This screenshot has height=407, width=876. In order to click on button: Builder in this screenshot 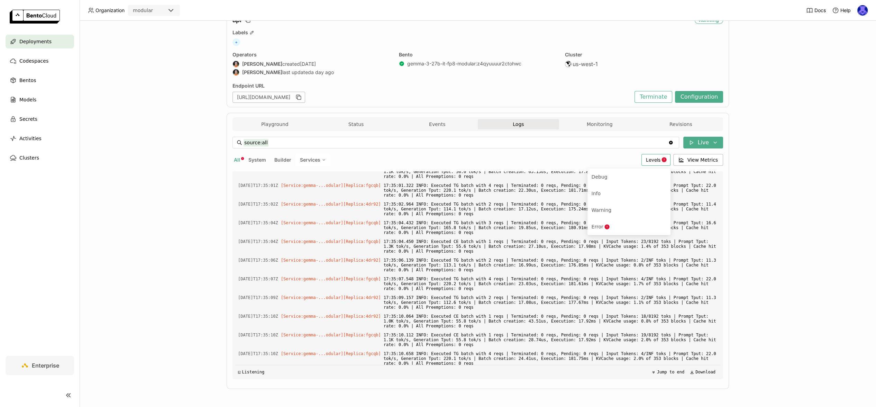, I will do `click(283, 160)`.